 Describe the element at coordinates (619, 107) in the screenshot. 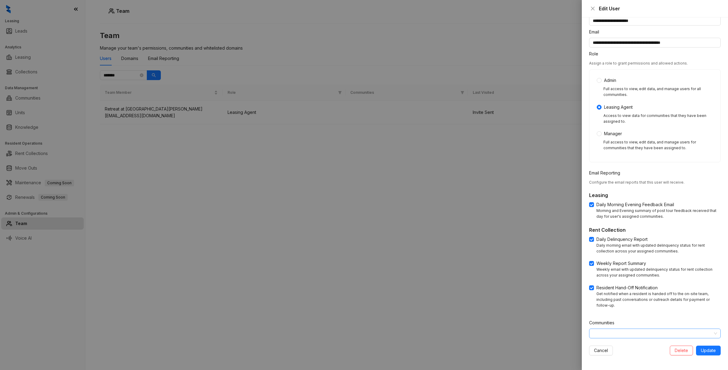

I see `span: Leasing Agent` at that location.